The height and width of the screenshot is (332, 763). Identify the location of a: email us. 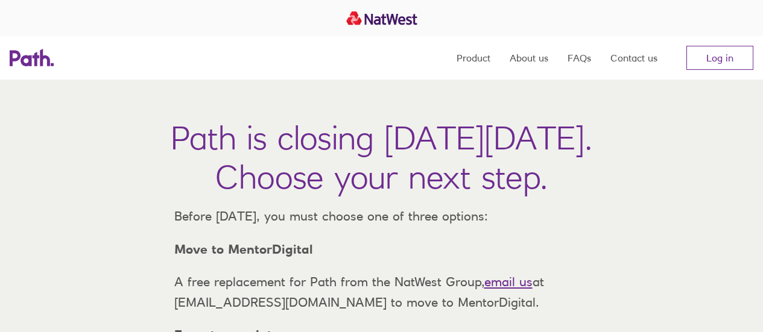
(509, 282).